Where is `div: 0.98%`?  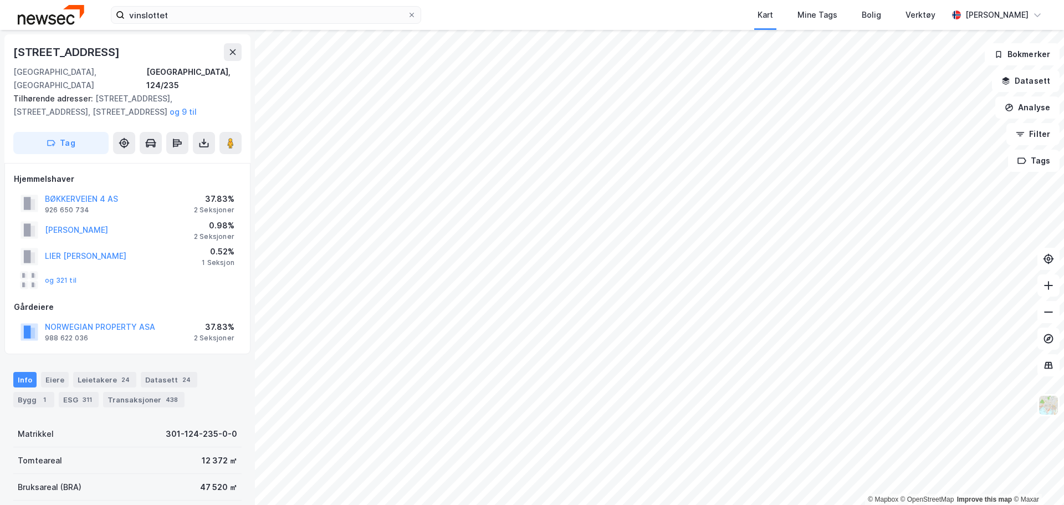 div: 0.98% is located at coordinates (214, 226).